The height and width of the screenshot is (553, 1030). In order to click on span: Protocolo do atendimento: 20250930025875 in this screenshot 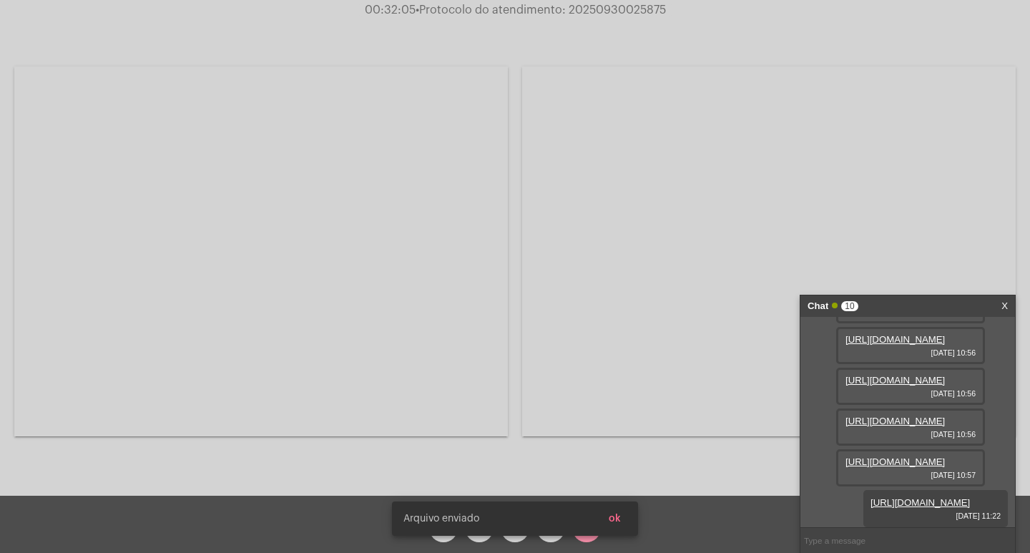, I will do `click(541, 10)`.